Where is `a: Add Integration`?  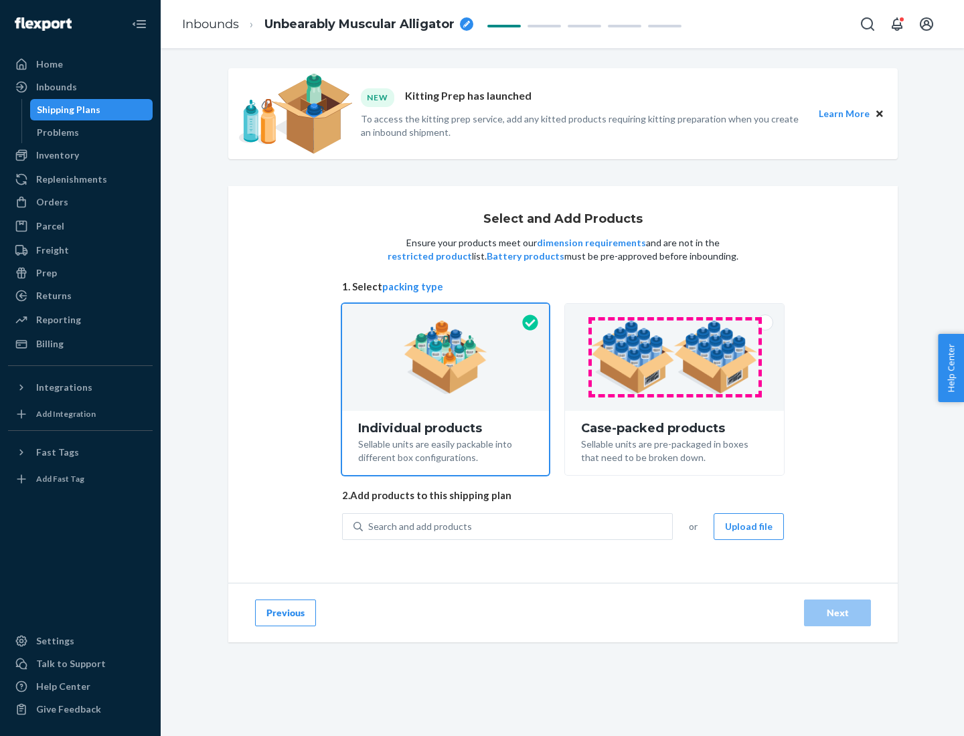
a: Add Integration is located at coordinates (80, 414).